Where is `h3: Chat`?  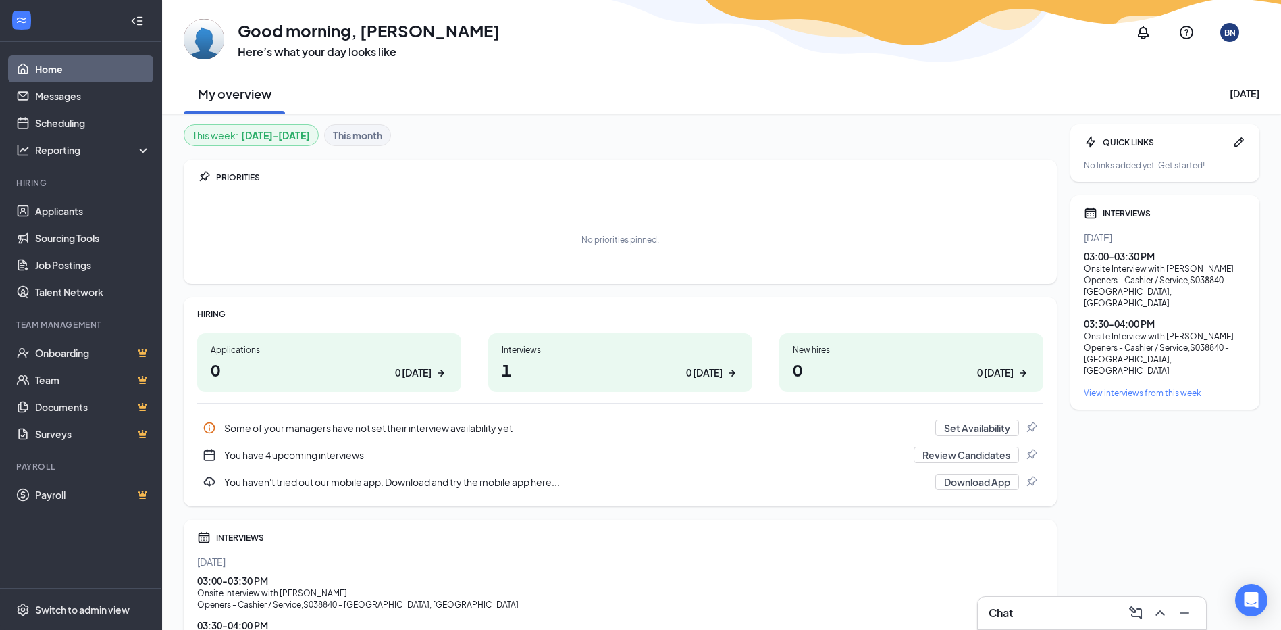 h3: Chat is located at coordinates (1001, 613).